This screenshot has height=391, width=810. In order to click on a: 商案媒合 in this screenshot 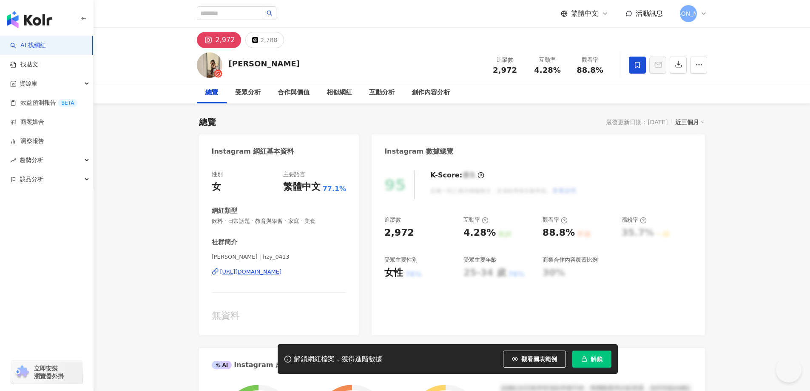, I will do `click(27, 122)`.